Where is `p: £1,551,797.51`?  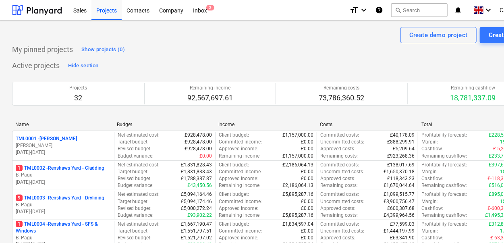 p: £1,551,797.51 is located at coordinates (196, 231).